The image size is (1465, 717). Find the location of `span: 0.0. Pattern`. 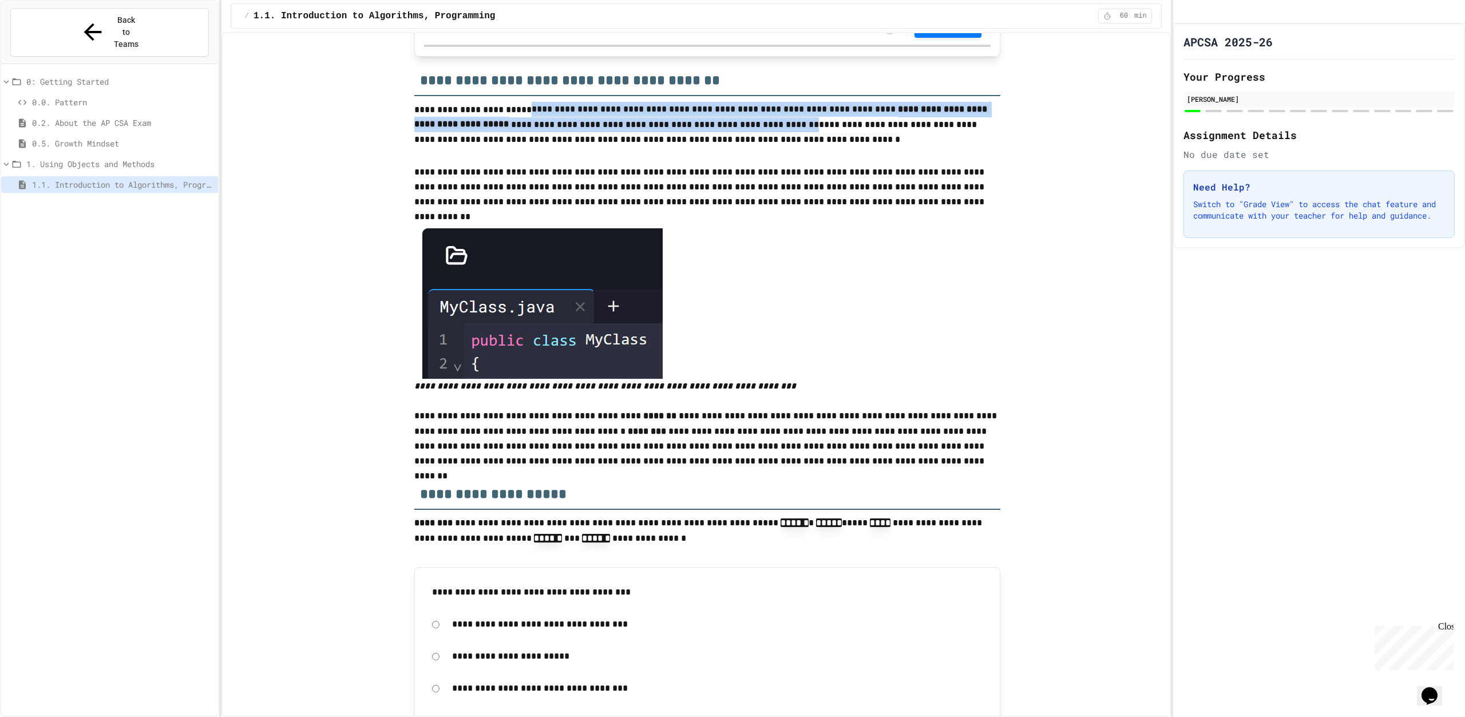

span: 0.0. Pattern is located at coordinates (122, 102).